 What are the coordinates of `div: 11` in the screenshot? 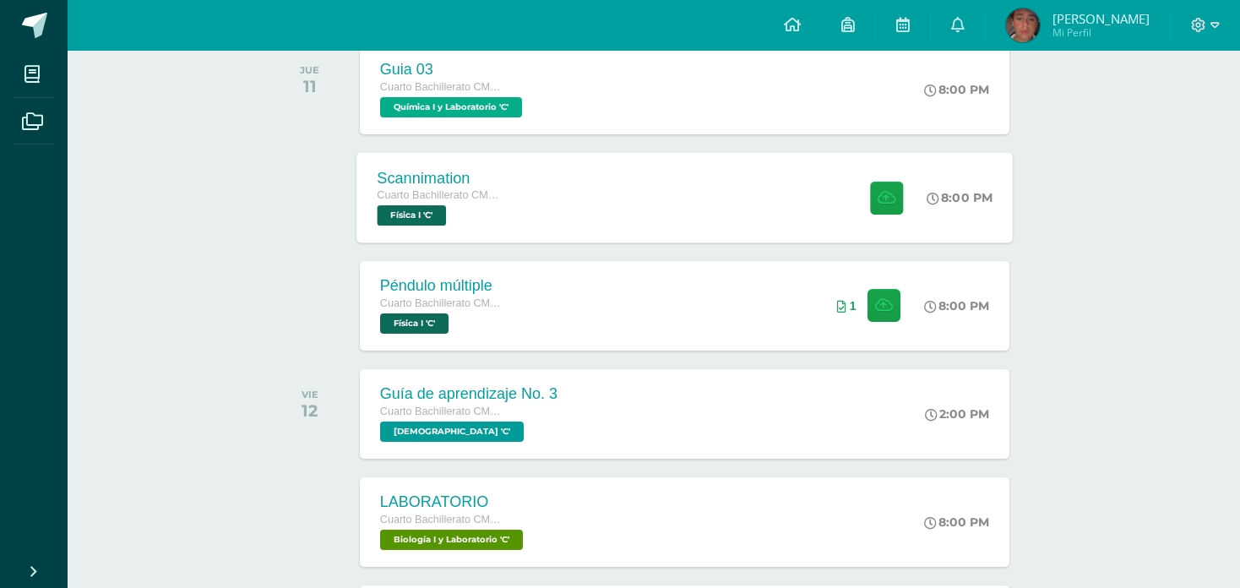 It's located at (309, 86).